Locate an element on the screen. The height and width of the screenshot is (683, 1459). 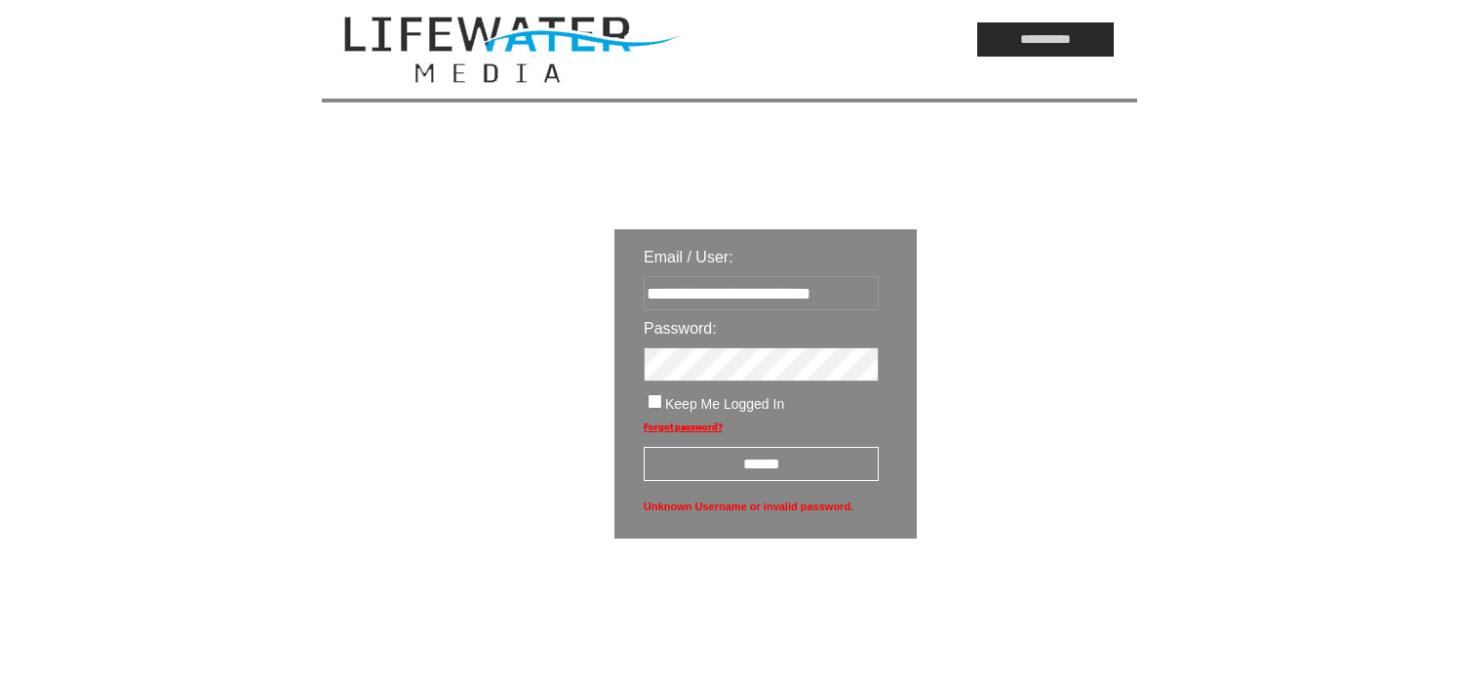
img: transparent.png is located at coordinates (1022, 599).